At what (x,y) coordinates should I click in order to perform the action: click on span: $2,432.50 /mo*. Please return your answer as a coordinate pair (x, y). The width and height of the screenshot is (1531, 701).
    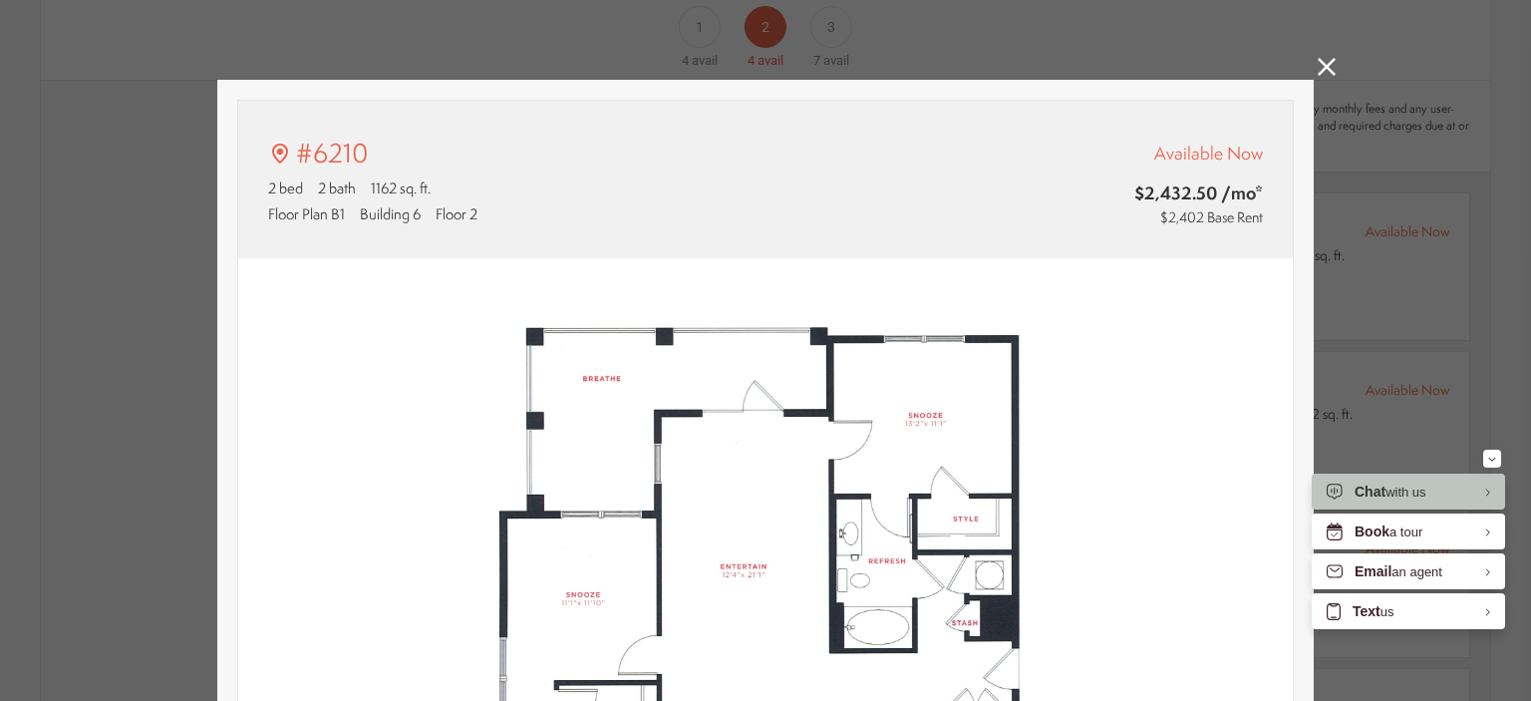
    Looking at the image, I should click on (1139, 192).